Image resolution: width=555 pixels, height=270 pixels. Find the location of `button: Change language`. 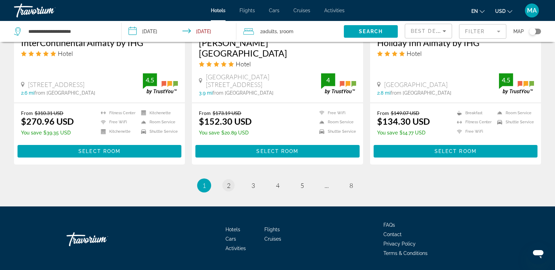

button: Change language is located at coordinates (478, 11).